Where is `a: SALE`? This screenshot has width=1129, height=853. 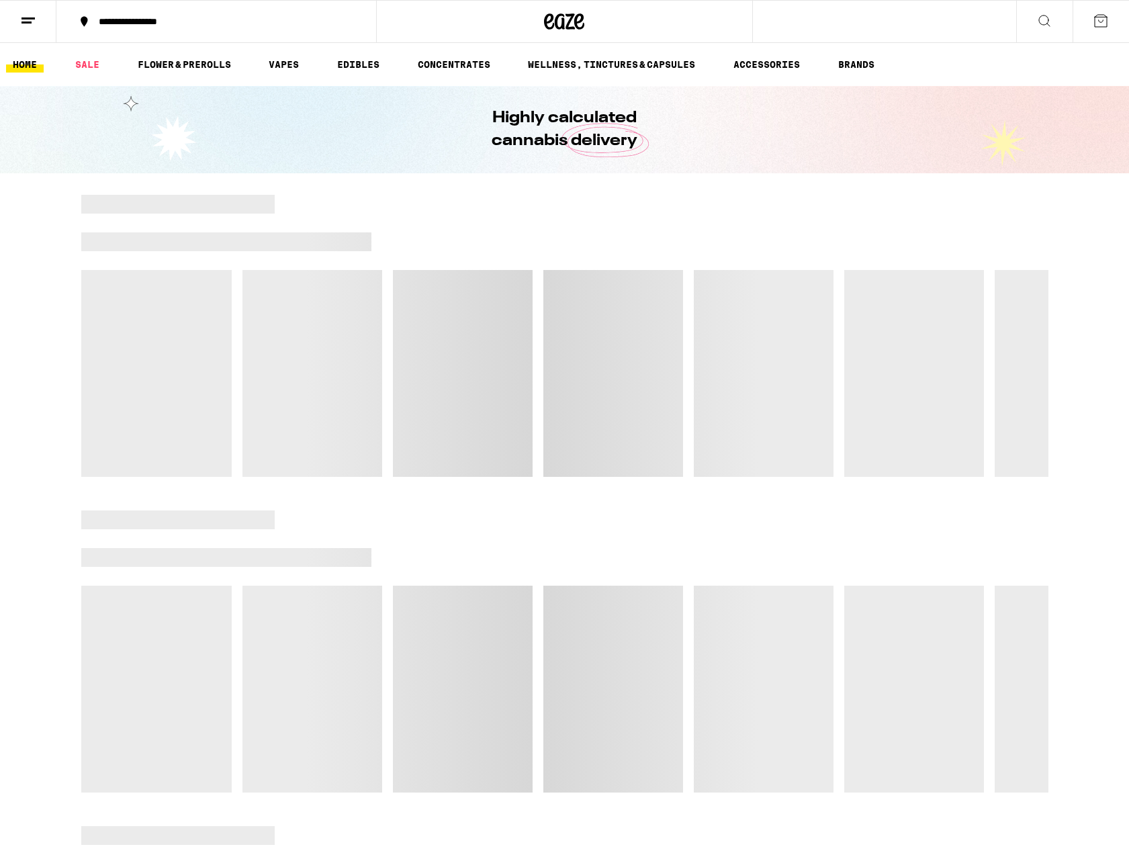 a: SALE is located at coordinates (87, 64).